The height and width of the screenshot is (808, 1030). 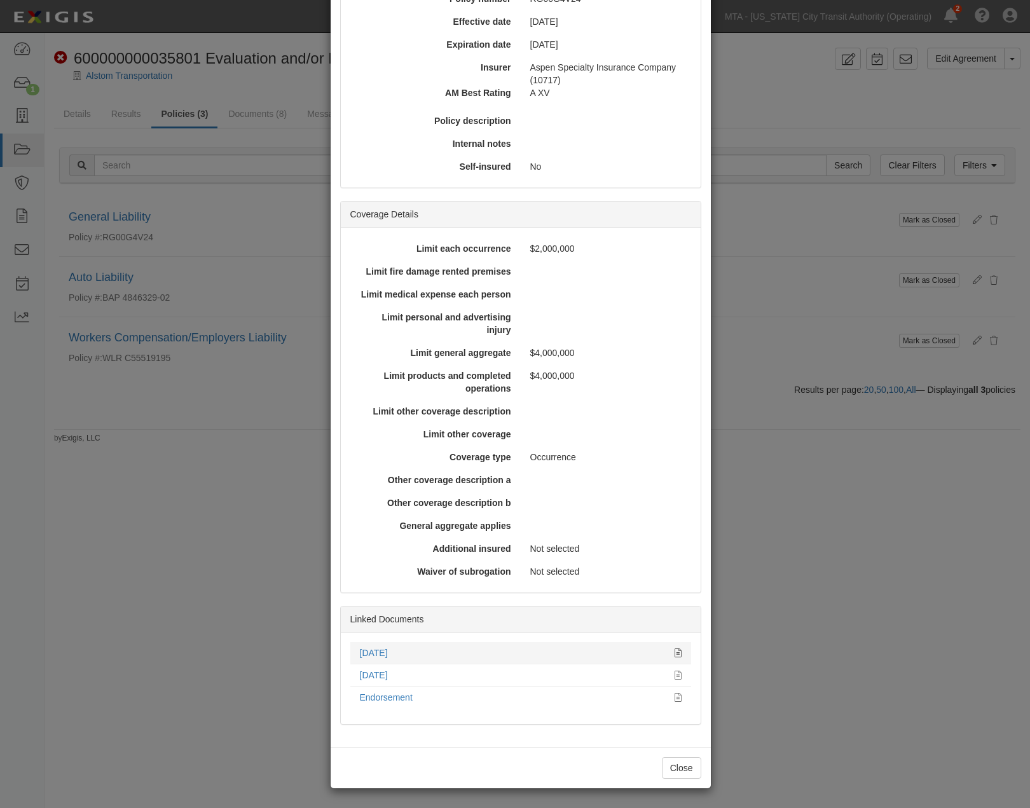 I want to click on div: Limit personal and advertising injury, so click(x=433, y=324).